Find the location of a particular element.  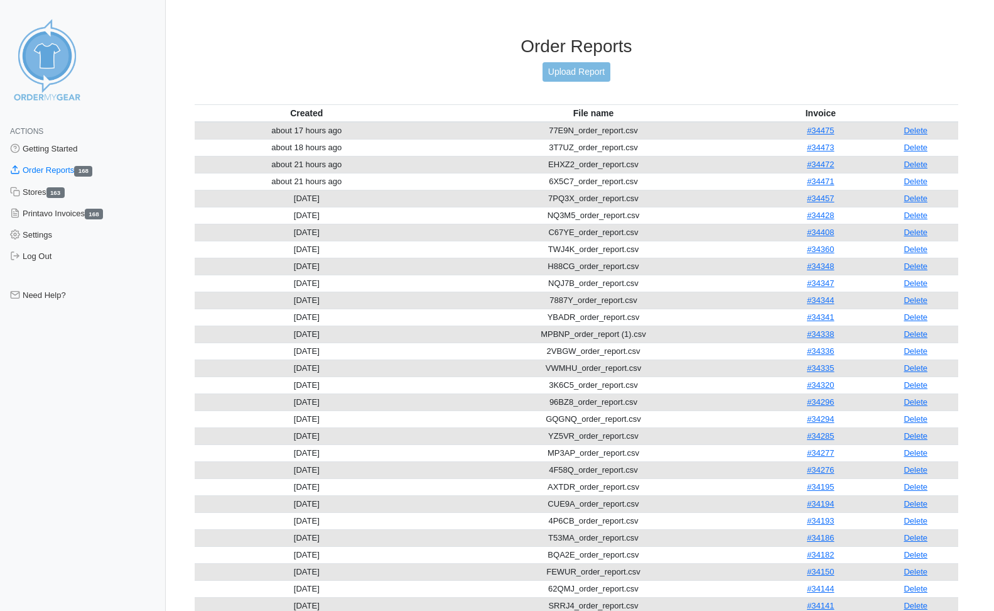

a: #34144 is located at coordinates (820, 588).